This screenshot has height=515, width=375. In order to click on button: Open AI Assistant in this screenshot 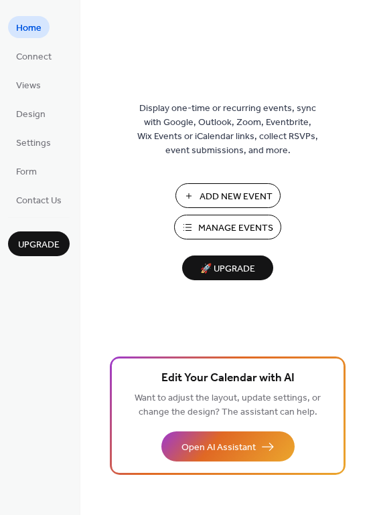, I will do `click(227, 446)`.